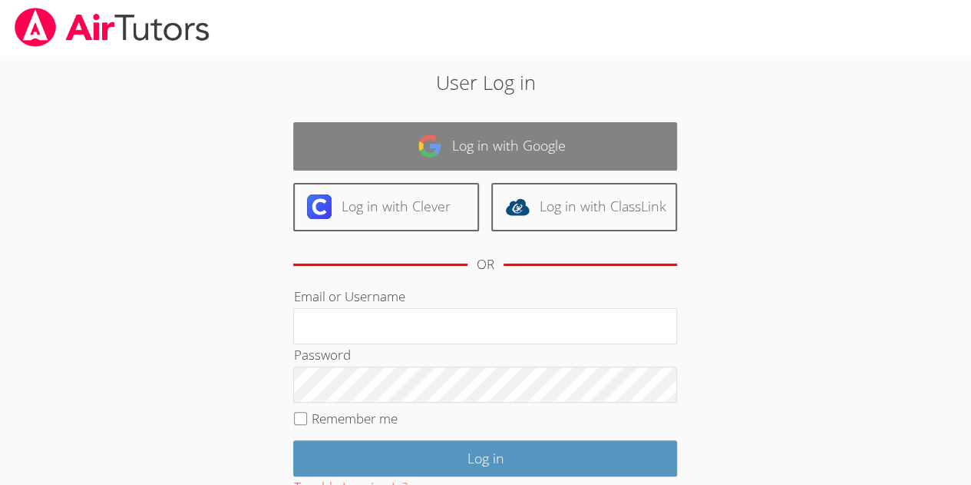 This screenshot has height=485, width=971. What do you see at coordinates (584, 207) in the screenshot?
I see `a: Log in with ClassLink` at bounding box center [584, 207].